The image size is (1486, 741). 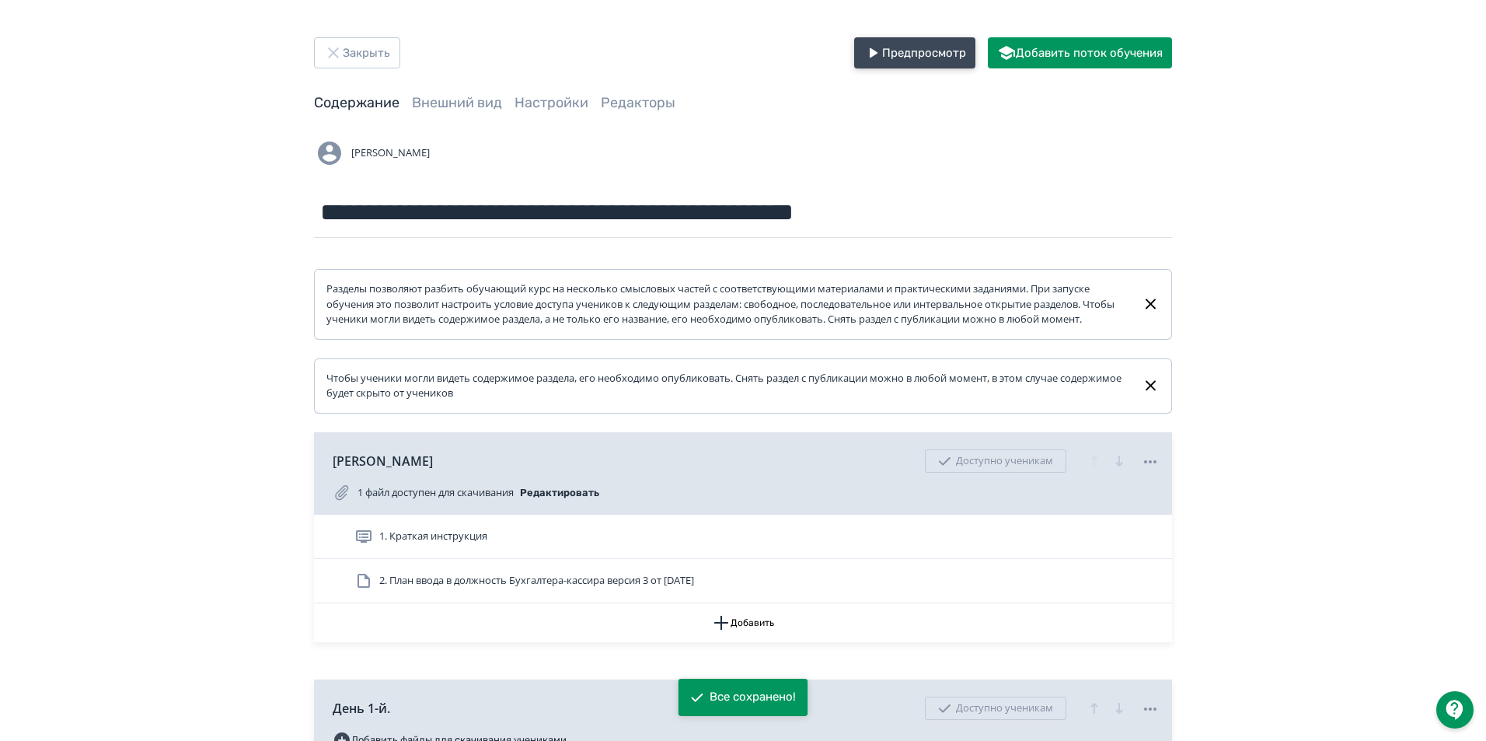 I want to click on div: 1. Краткая инструкция, so click(x=743, y=536).